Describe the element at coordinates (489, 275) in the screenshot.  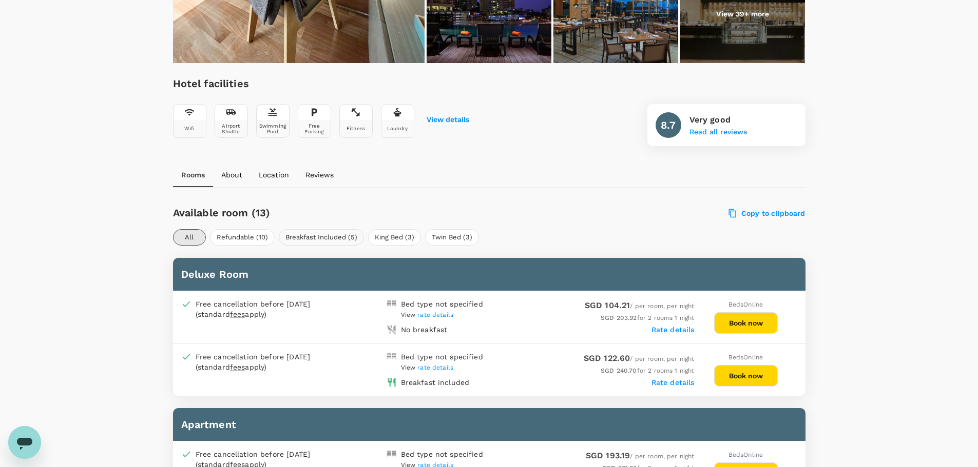
I see `h6: Deluxe Room` at that location.